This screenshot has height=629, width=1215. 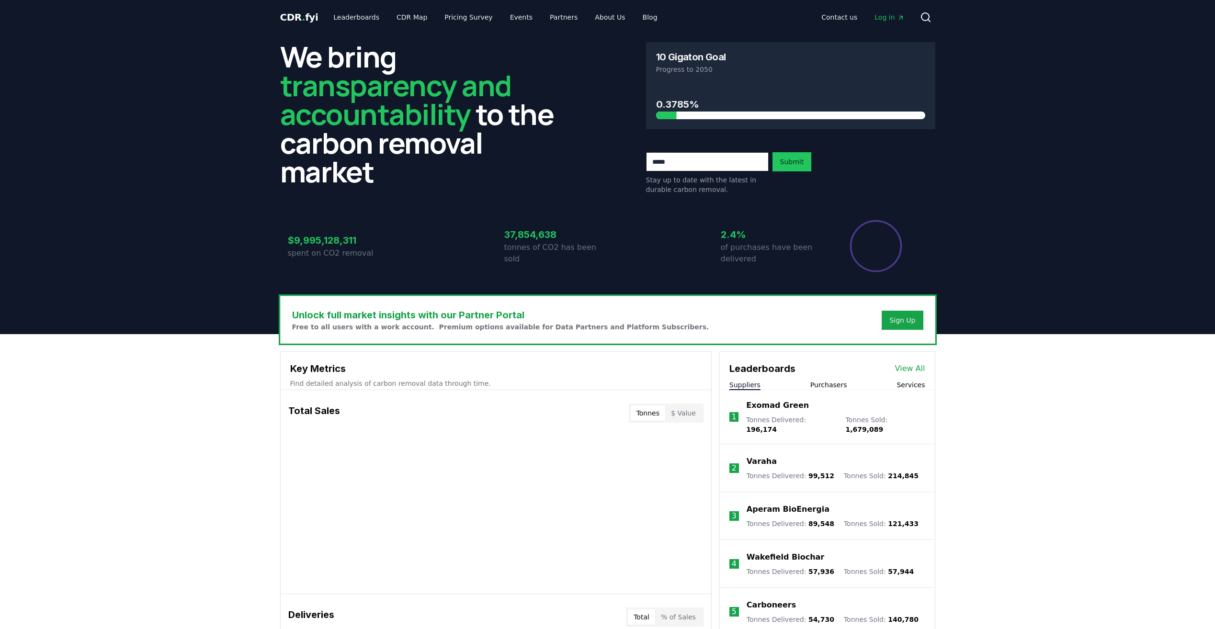 I want to click on a: Contact us, so click(x=839, y=17).